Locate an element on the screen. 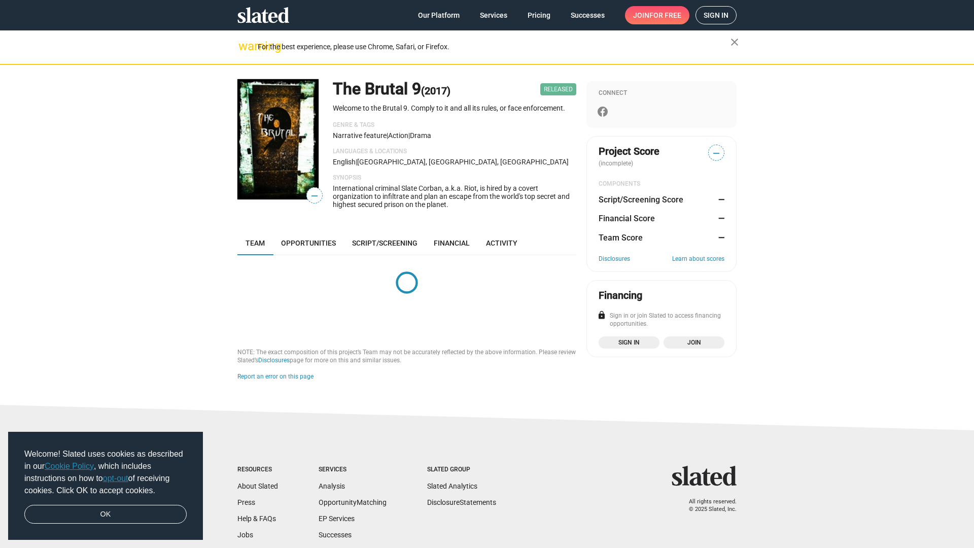 The image size is (974, 548). a: About Slated is located at coordinates (258, 486).